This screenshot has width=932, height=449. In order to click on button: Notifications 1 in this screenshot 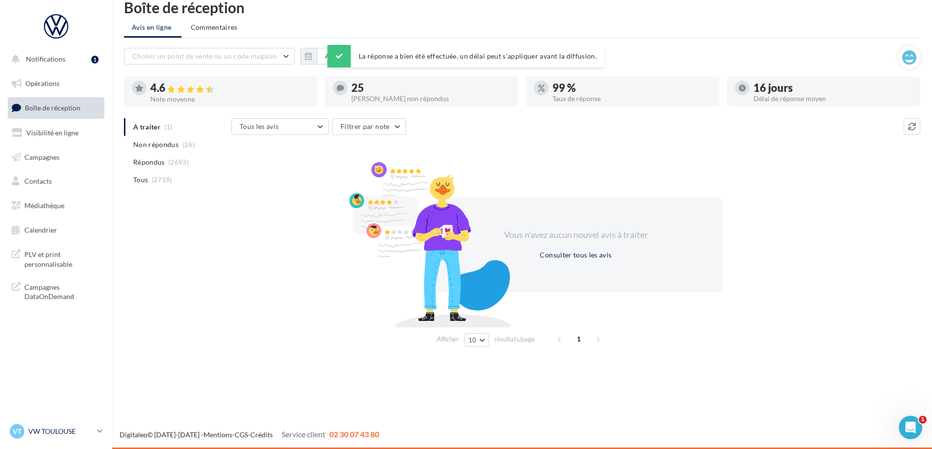, I will do `click(54, 59)`.